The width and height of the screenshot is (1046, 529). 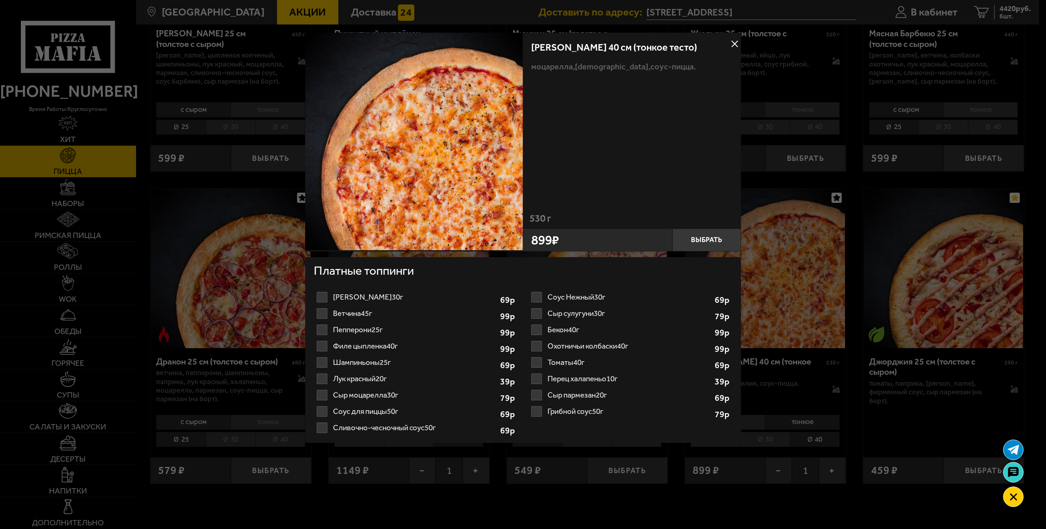 I want to click on li: Лук красный, so click(x=415, y=379).